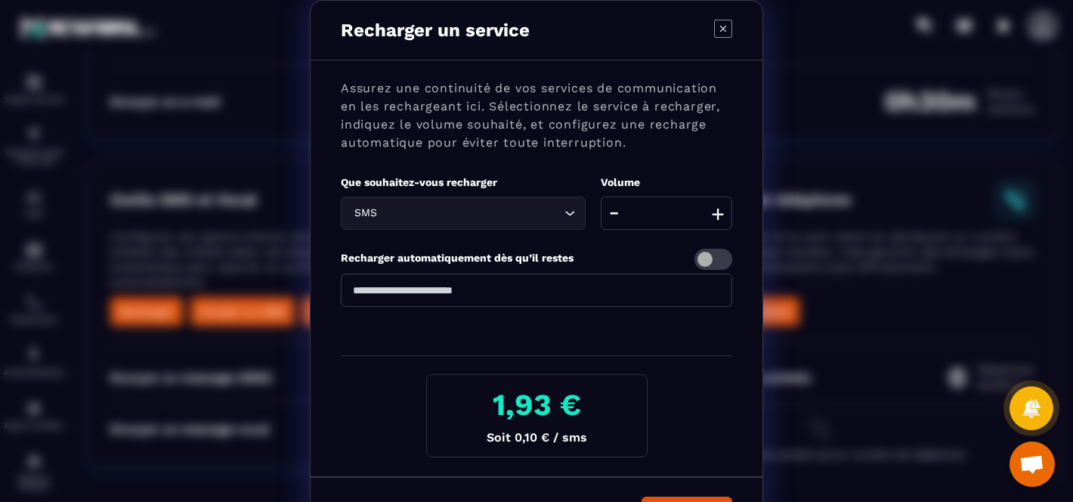 This screenshot has width=1073, height=502. What do you see at coordinates (537, 116) in the screenshot?
I see `p: Assurez une continuité de vos services de communication en les rechargeant ici. Sélectionnez le s...` at bounding box center [537, 116].